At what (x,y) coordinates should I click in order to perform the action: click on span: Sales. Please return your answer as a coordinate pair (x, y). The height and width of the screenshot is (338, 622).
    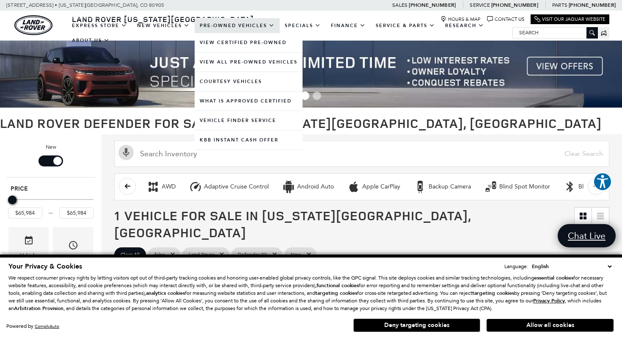
    Looking at the image, I should click on (400, 5).